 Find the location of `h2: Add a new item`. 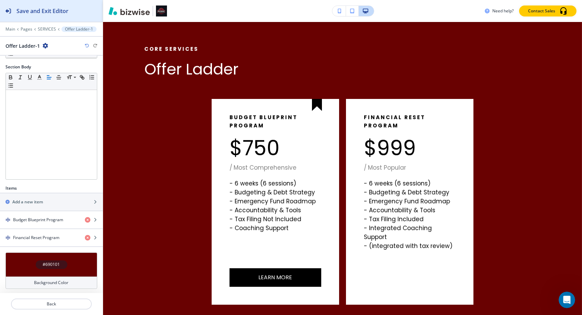

h2: Add a new item is located at coordinates (28, 202).